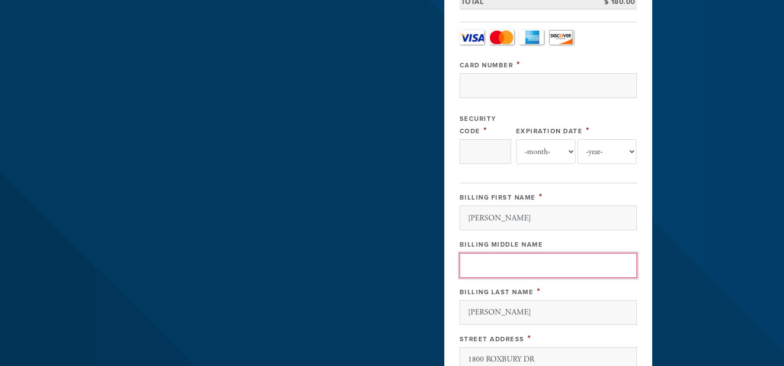 The image size is (784, 366). Describe the element at coordinates (486, 65) in the screenshot. I see `label: Card Number` at that location.